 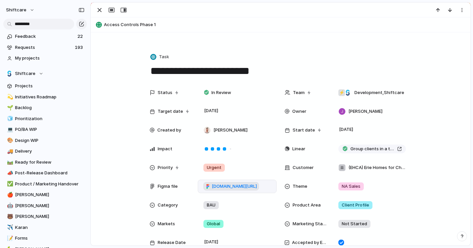 I want to click on span: Projects, so click(x=50, y=86).